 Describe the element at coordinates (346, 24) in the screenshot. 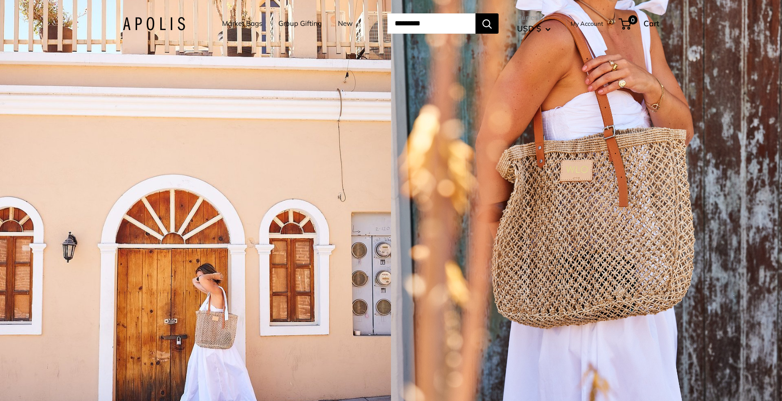

I see `a: New` at that location.